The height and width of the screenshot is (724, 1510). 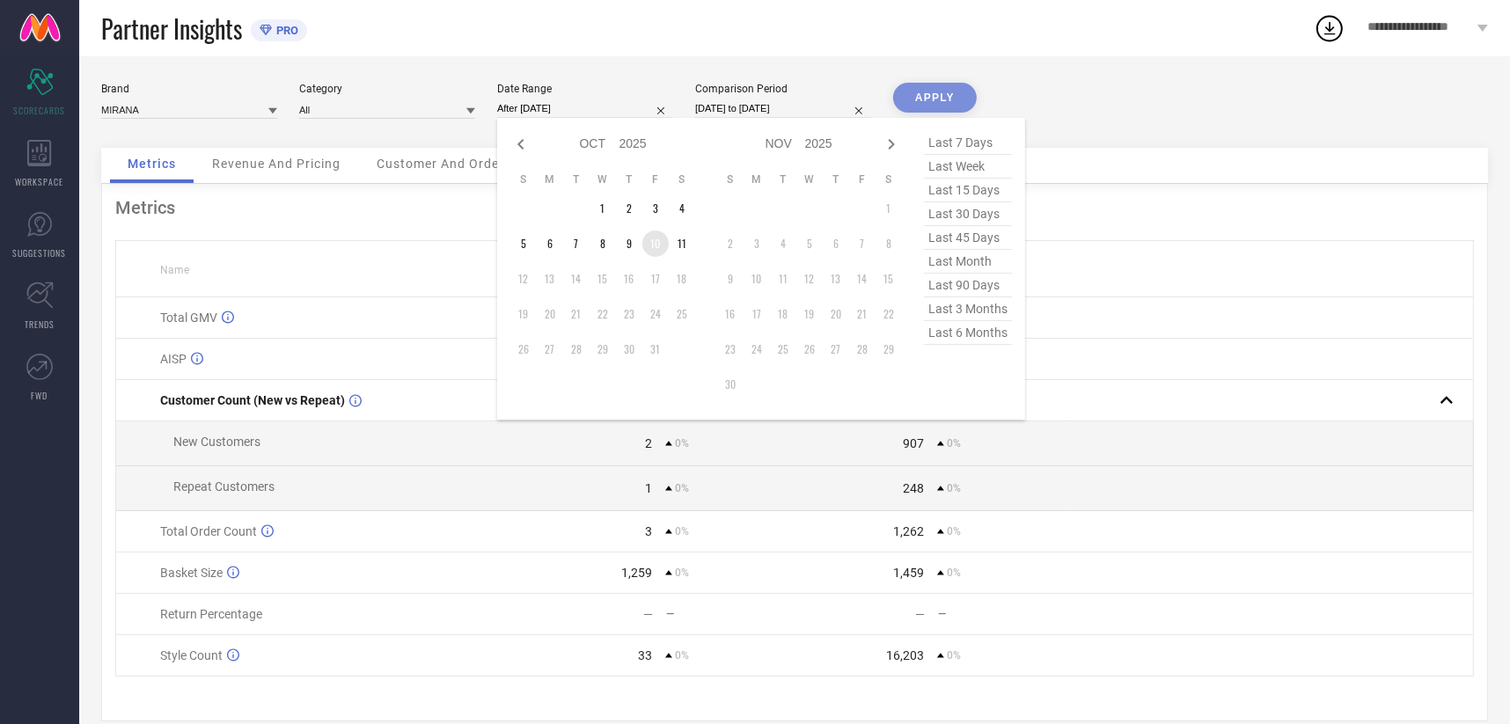 I want to click on td: Thu Oct 02 2025, so click(x=629, y=209).